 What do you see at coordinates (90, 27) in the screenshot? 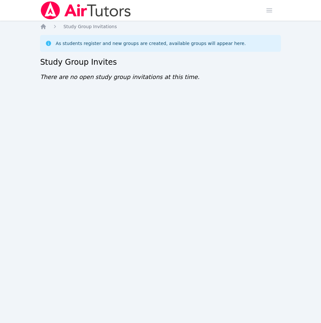
I see `a: Study Group Invitations` at bounding box center [90, 27].